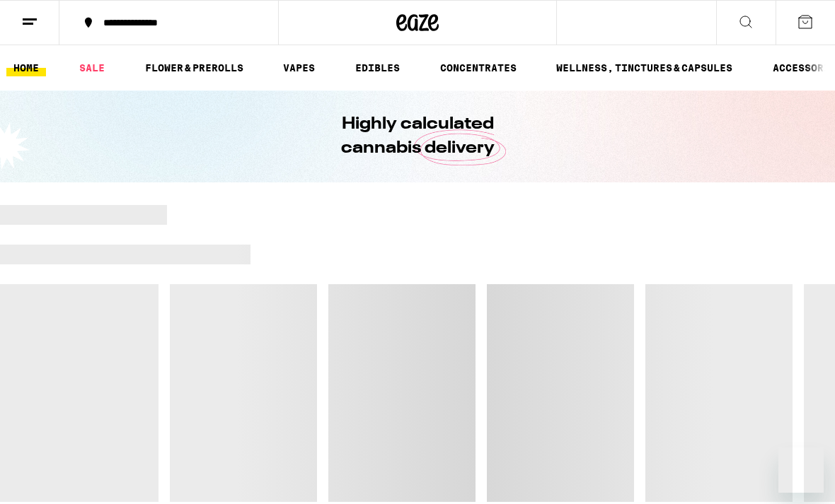 This screenshot has height=504, width=835. I want to click on a: EDIBLES, so click(377, 68).